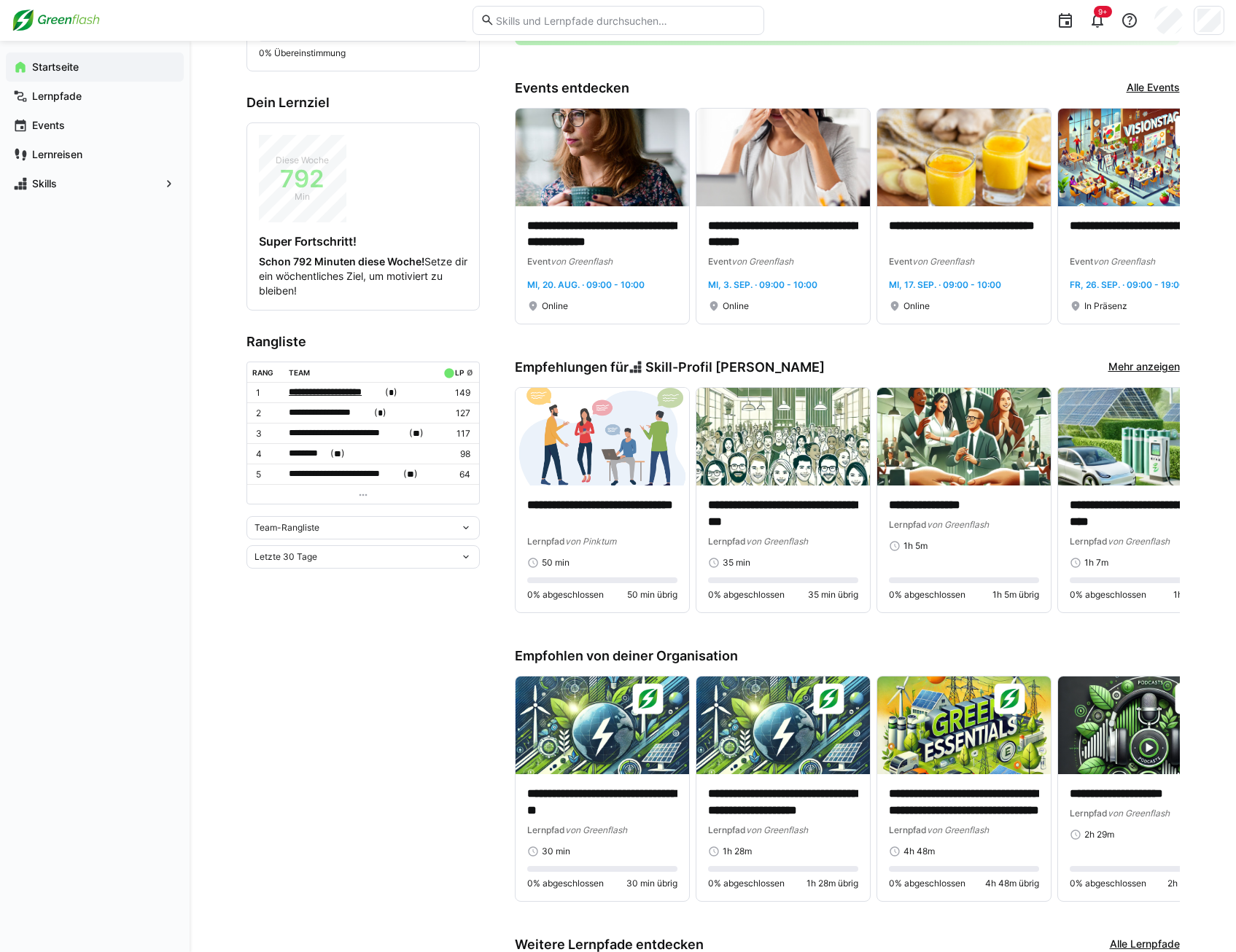  I want to click on strong: Schon 792 Minuten diese Woche!, so click(341, 261).